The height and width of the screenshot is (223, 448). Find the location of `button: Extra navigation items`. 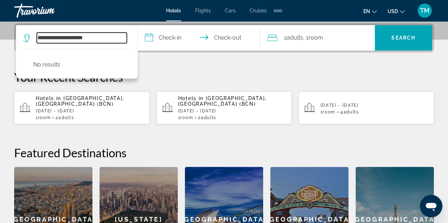

button: Extra navigation items is located at coordinates (278, 11).